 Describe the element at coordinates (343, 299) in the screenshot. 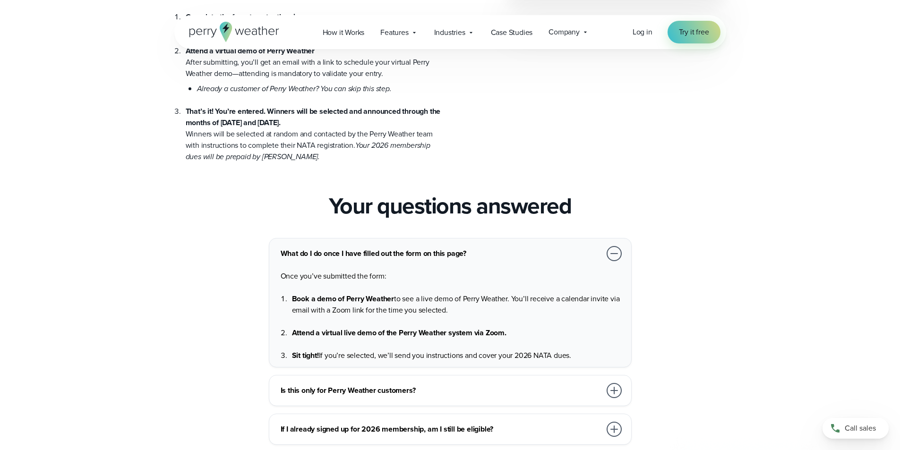

I see `b: Book a demo of Perry Weather` at that location.